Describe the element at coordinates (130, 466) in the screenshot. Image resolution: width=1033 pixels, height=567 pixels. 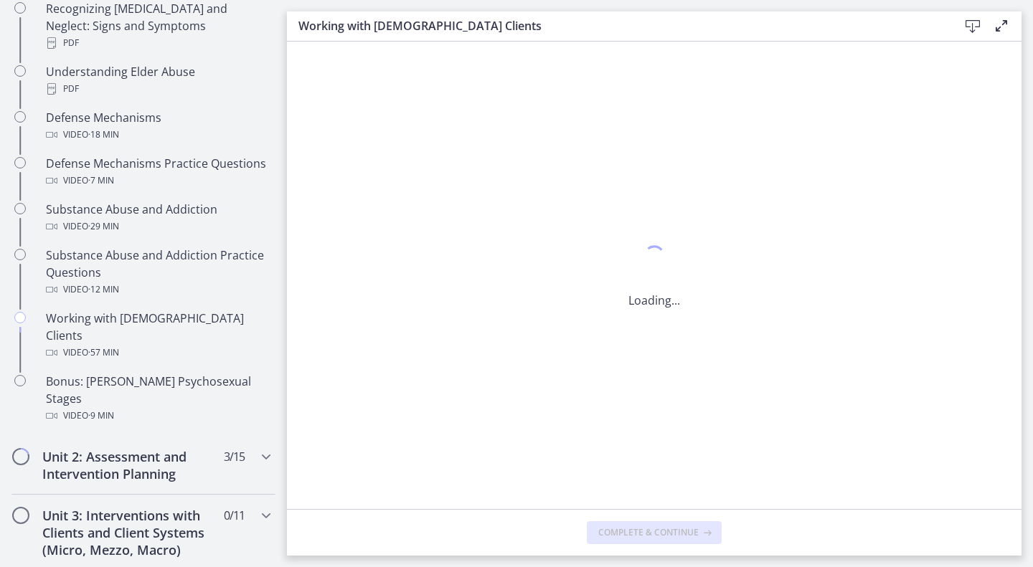
I see `h2: Unit 2: Assessment and Intervention Planning` at that location.